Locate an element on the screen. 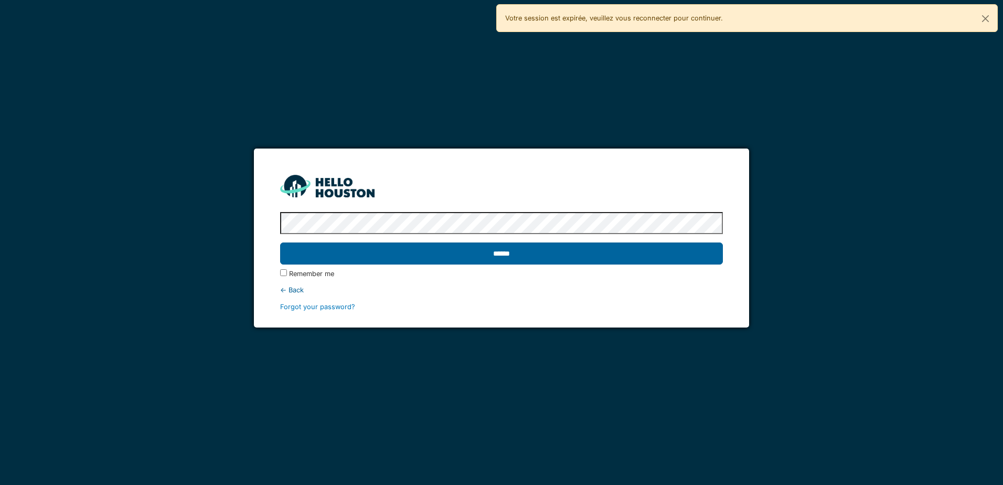  img: HH_line-BYnF2_Hg.png is located at coordinates (327, 186).